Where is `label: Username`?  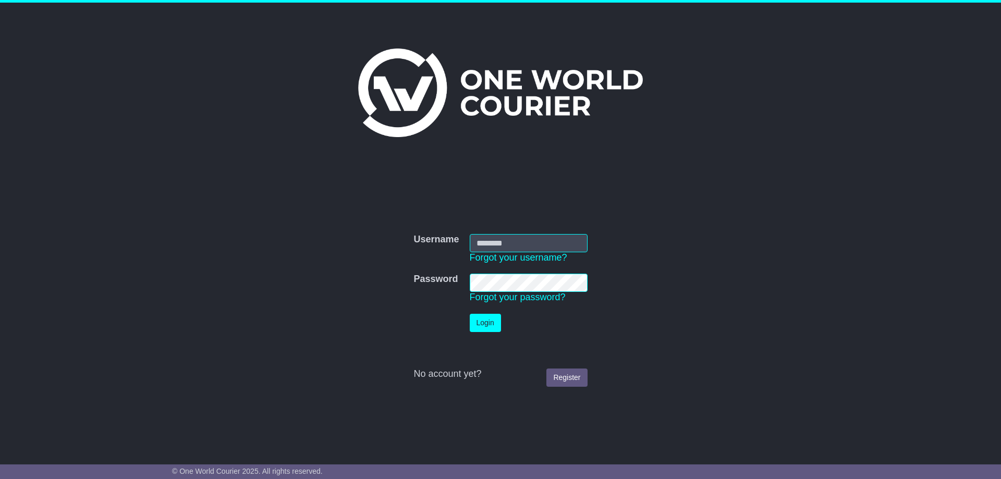 label: Username is located at coordinates (436, 240).